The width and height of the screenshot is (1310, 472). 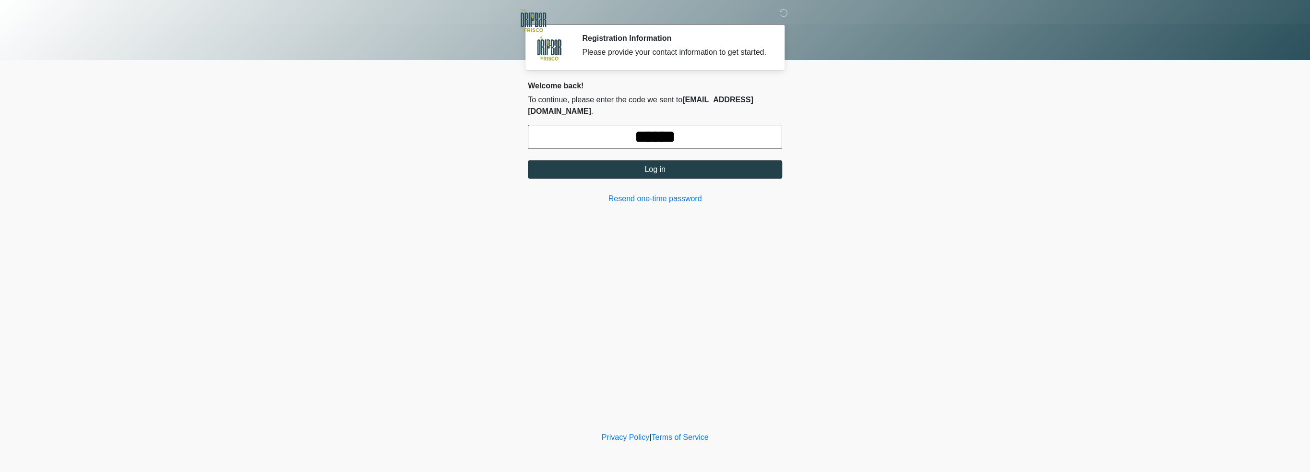 What do you see at coordinates (655, 169) in the screenshot?
I see `button: Log in` at bounding box center [655, 169].